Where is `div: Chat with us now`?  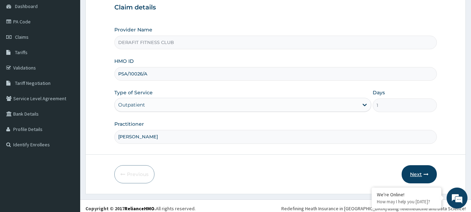
div: Chat with us now is located at coordinates (77, 44).